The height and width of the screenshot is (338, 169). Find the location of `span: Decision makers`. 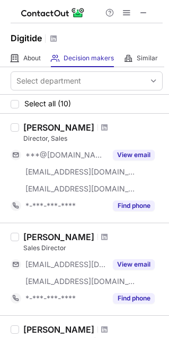

span: Decision makers is located at coordinates (88, 58).